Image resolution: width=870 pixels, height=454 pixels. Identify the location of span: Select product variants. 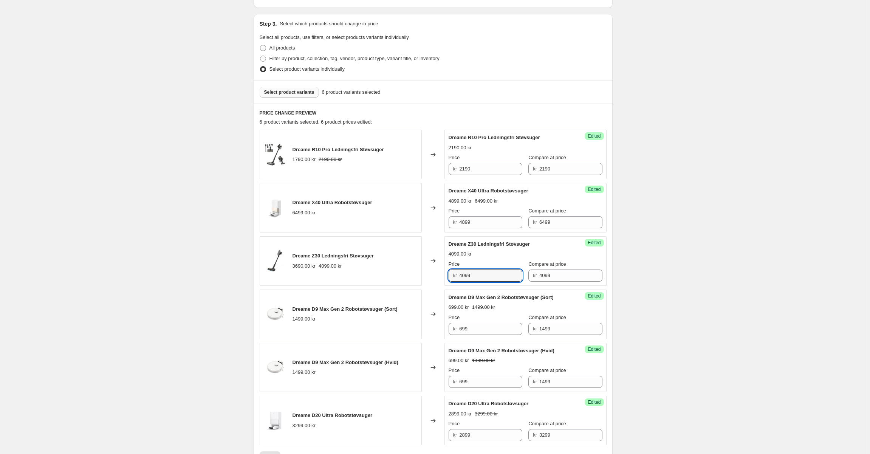
(289, 92).